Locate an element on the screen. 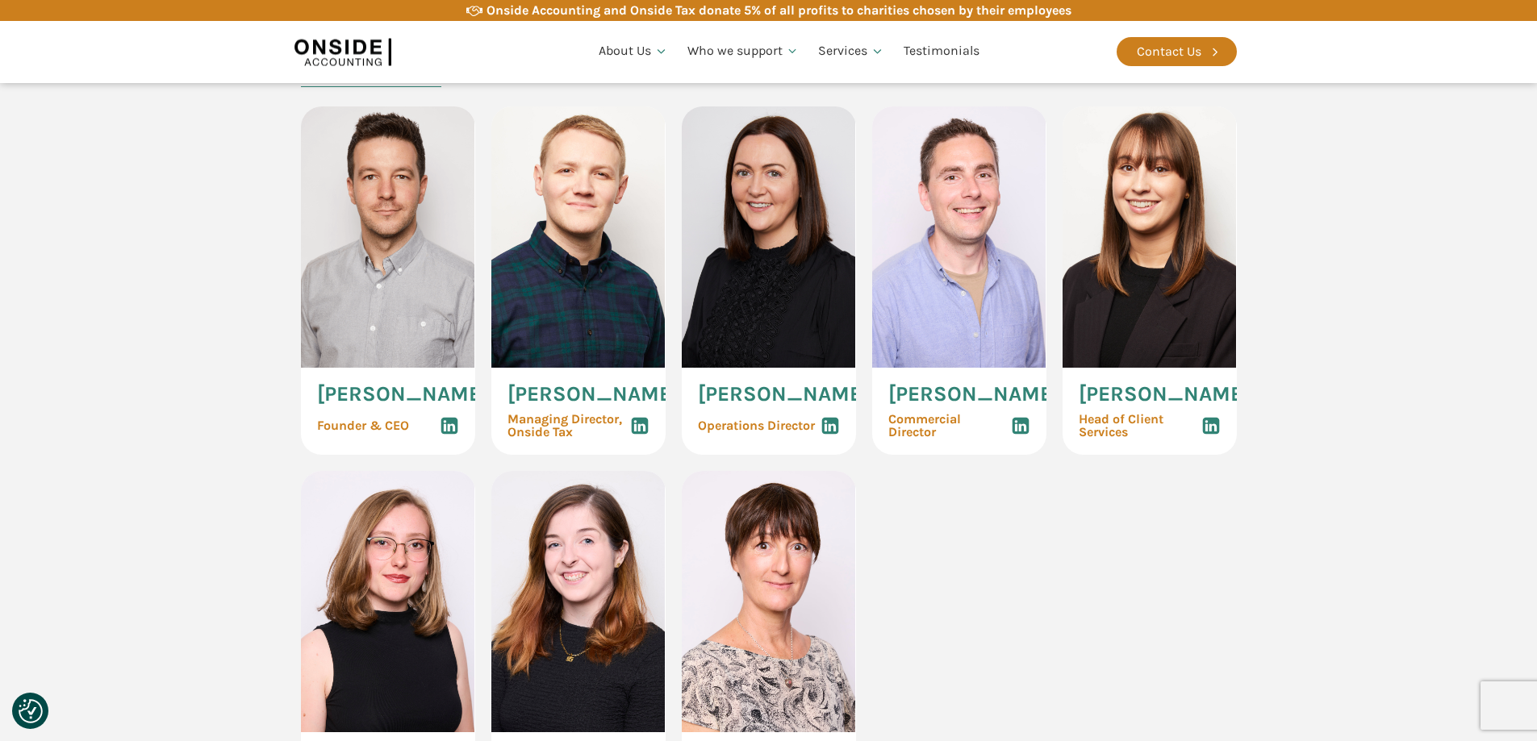  a: Services is located at coordinates (851, 52).